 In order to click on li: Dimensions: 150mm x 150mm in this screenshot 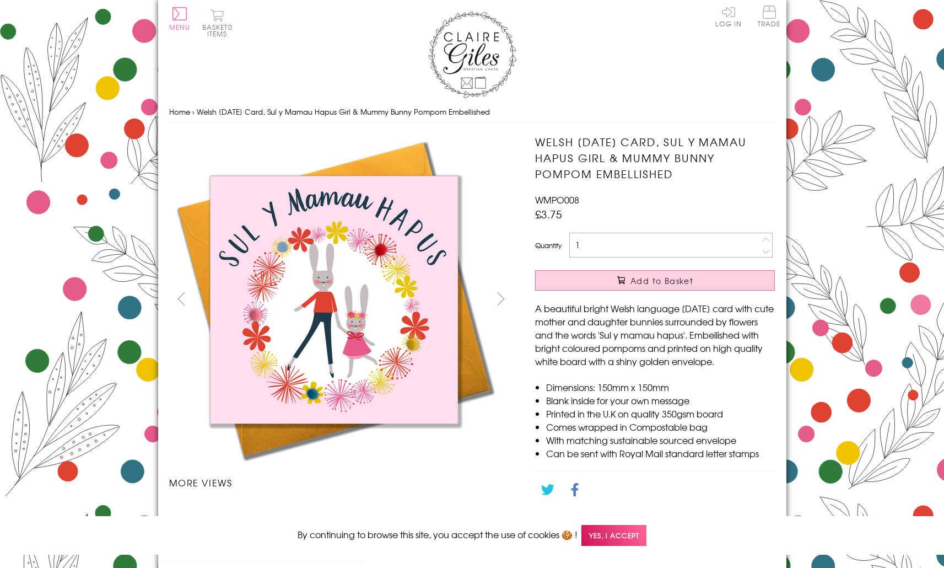, I will do `click(660, 387)`.